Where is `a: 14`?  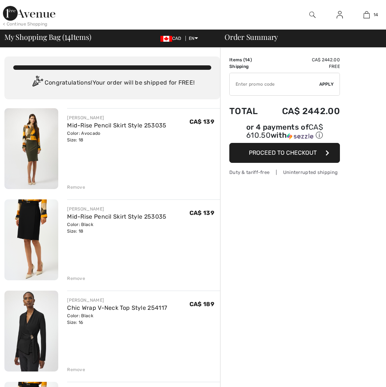 a: 14 is located at coordinates (367, 15).